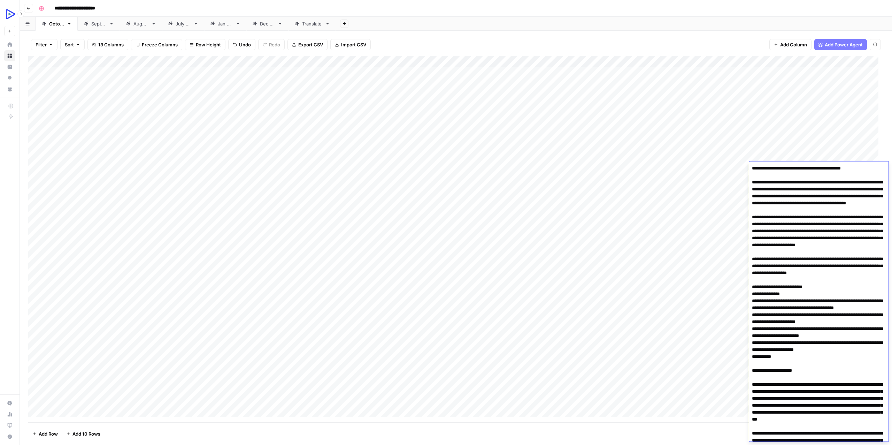 This screenshot has width=892, height=445. I want to click on button: Add Power Agent, so click(840, 45).